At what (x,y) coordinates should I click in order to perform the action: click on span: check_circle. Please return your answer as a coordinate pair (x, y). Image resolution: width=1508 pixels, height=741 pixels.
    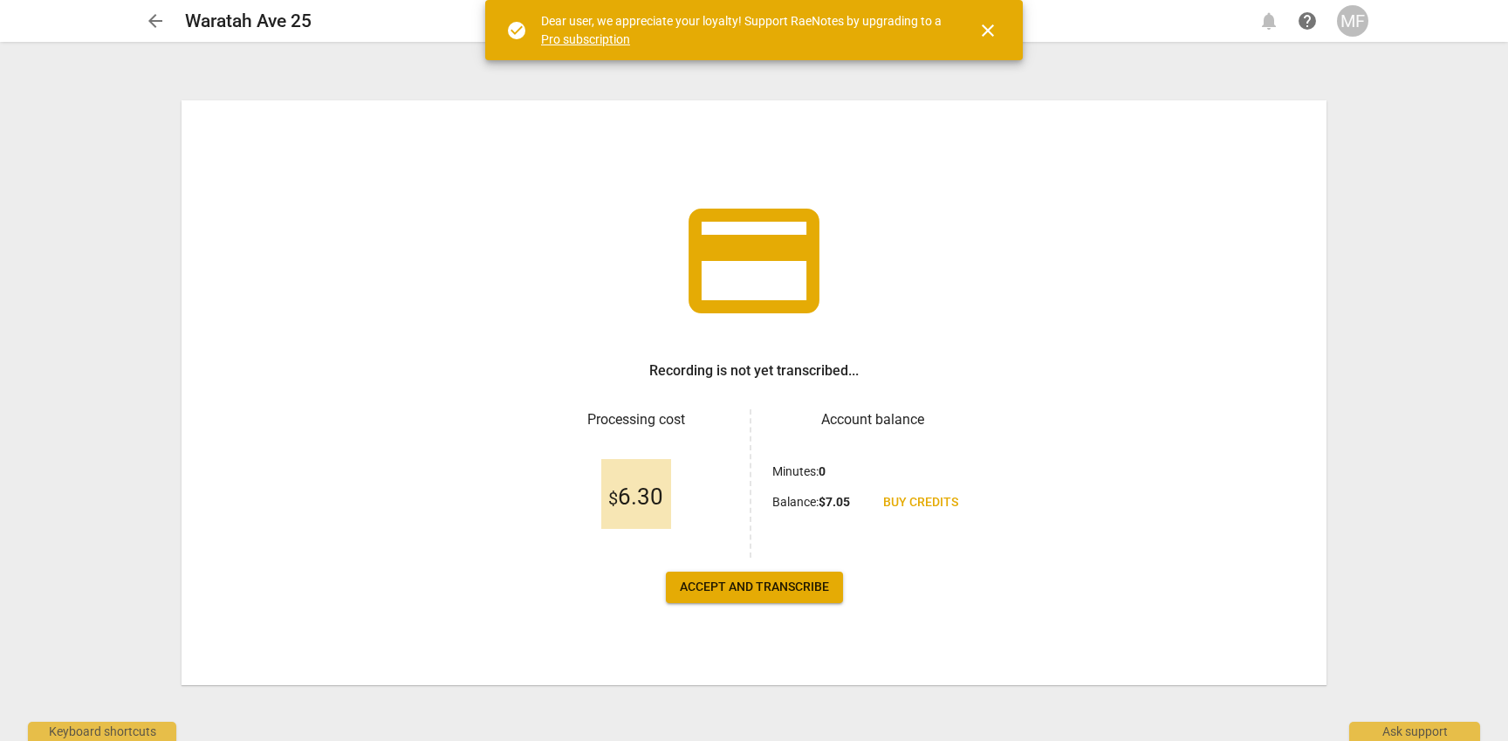
    Looking at the image, I should click on (516, 31).